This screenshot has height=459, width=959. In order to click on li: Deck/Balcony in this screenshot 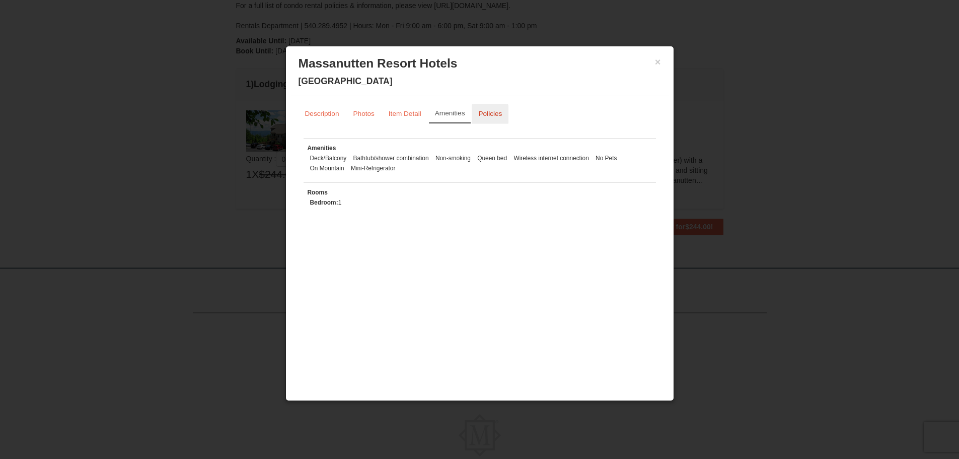, I will do `click(328, 158)`.